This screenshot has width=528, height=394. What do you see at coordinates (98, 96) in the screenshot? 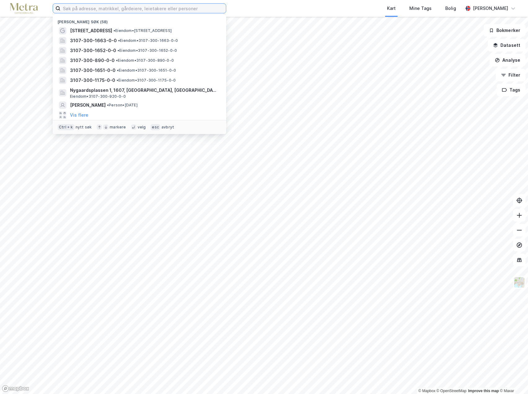
I see `span: Eiendom • 3107-300-920-0-0` at bounding box center [98, 96].